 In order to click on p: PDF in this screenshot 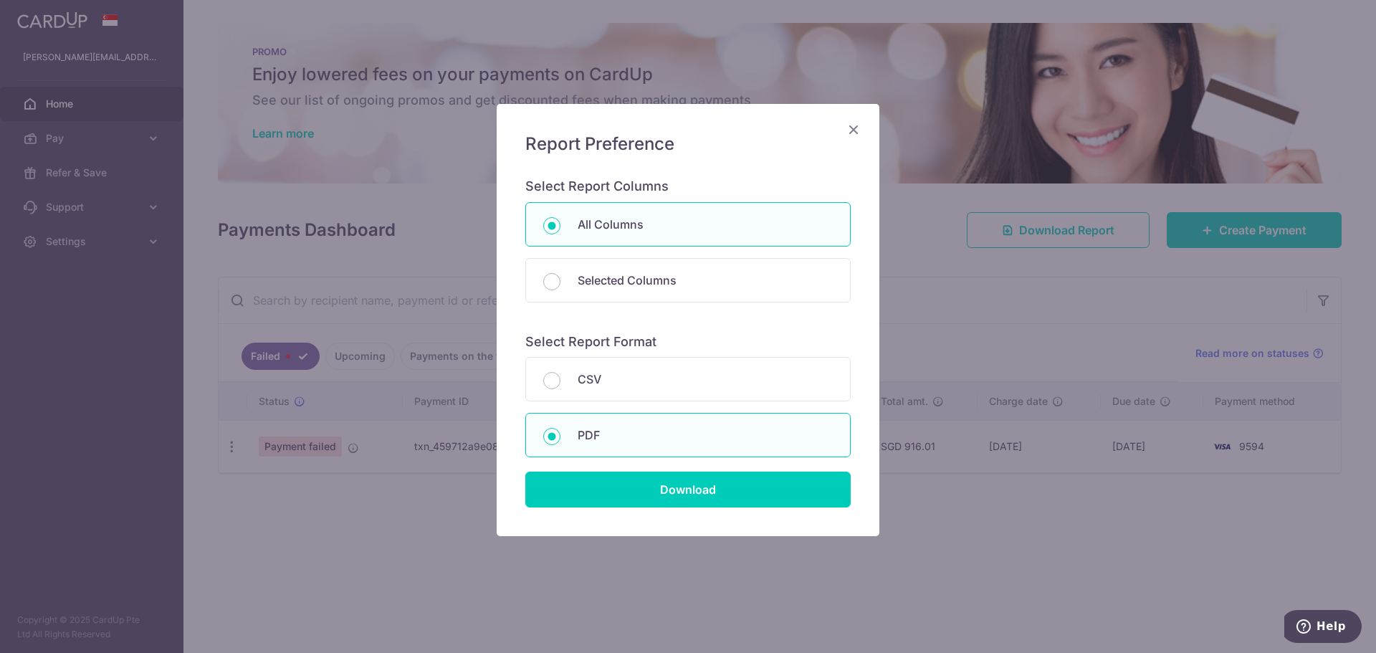, I will do `click(705, 435)`.